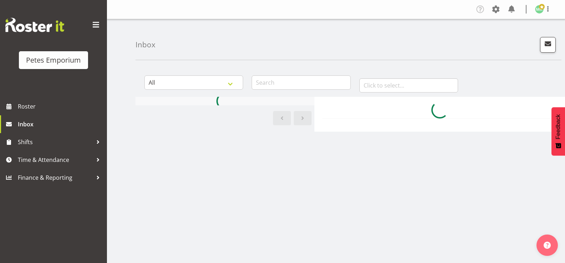  Describe the element at coordinates (408, 86) in the screenshot. I see `input: Click to select...` at that location.